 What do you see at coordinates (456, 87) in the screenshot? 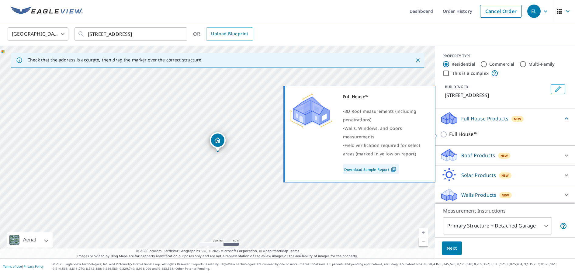
I see `p: BUILDING ID` at bounding box center [456, 87].